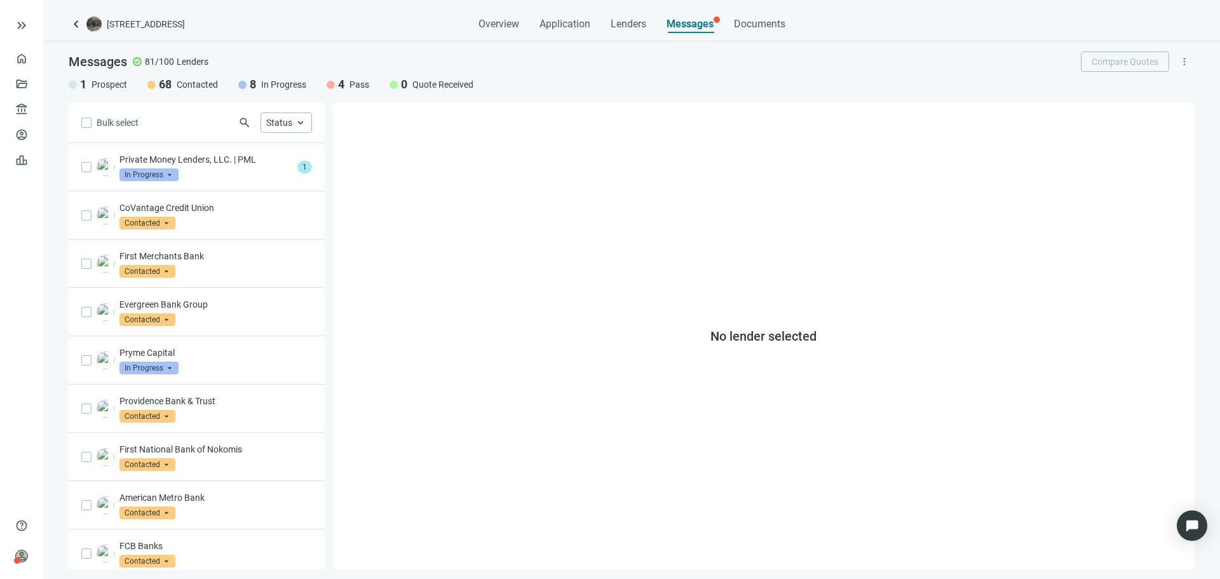  Describe the element at coordinates (94, 24) in the screenshot. I see `img: deal-logo` at that location.